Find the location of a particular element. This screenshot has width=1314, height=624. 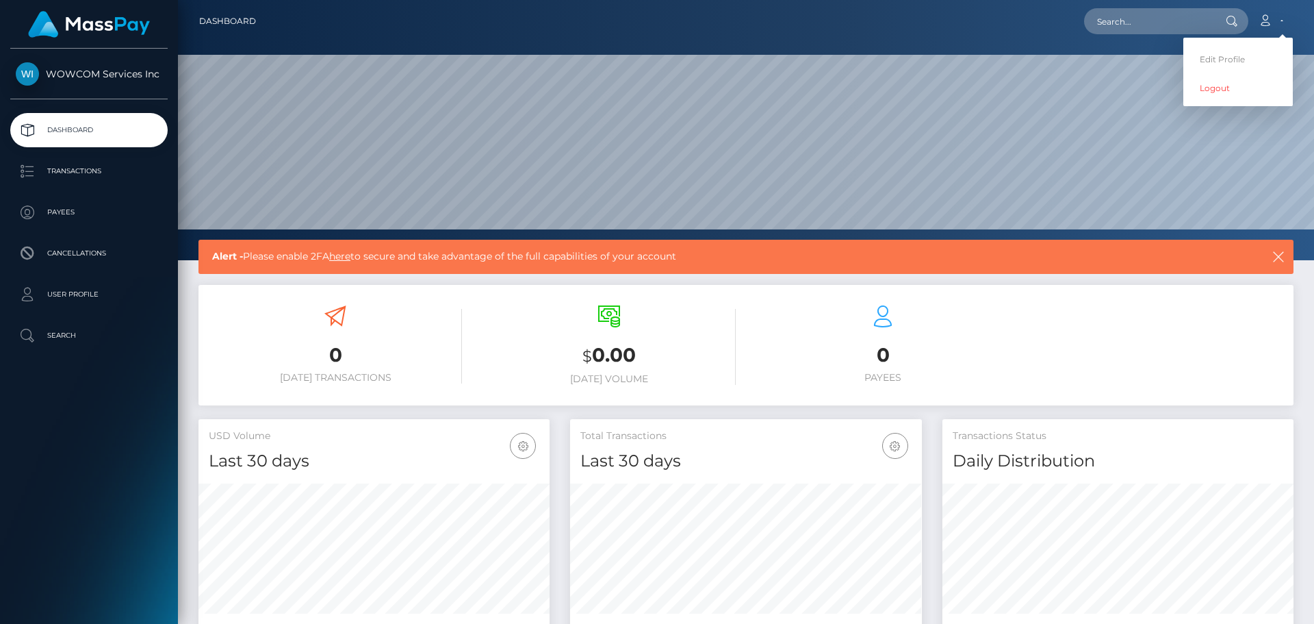

img: MassPay Logo is located at coordinates (89, 24).